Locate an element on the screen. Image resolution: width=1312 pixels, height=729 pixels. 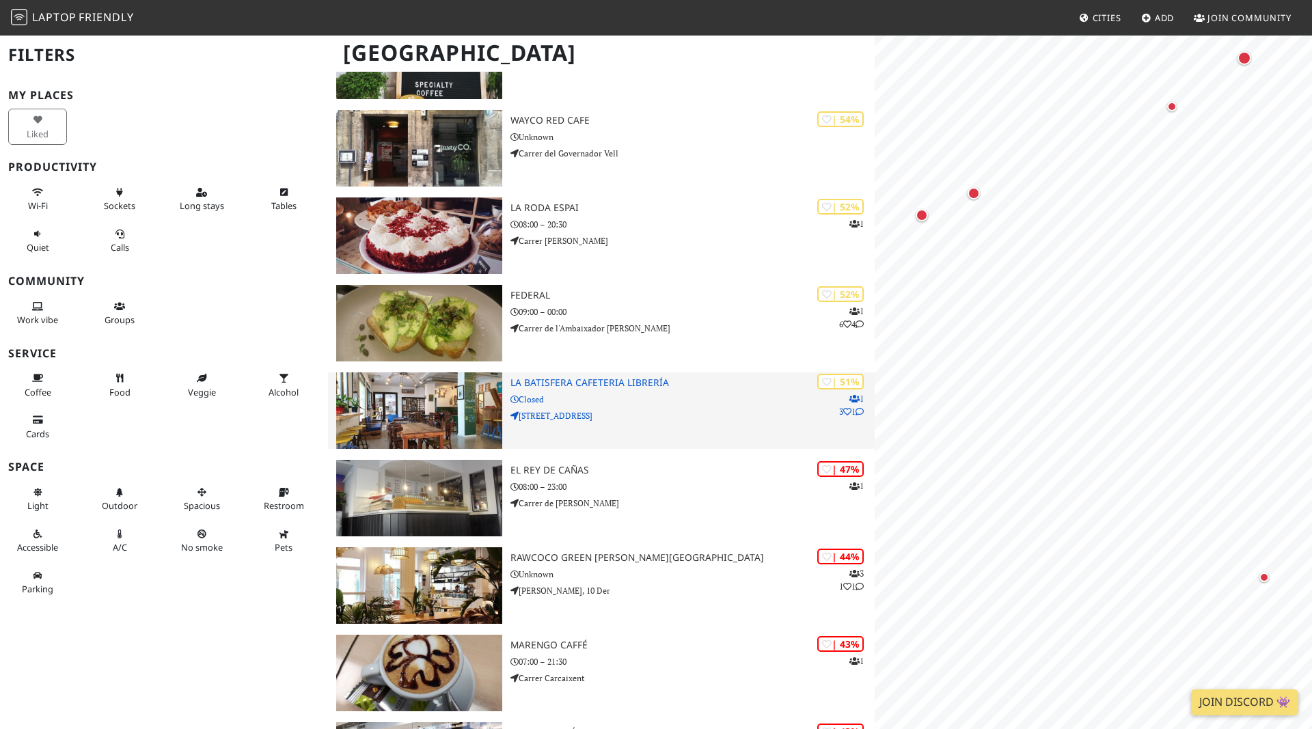
span: Spacious is located at coordinates (202, 506).